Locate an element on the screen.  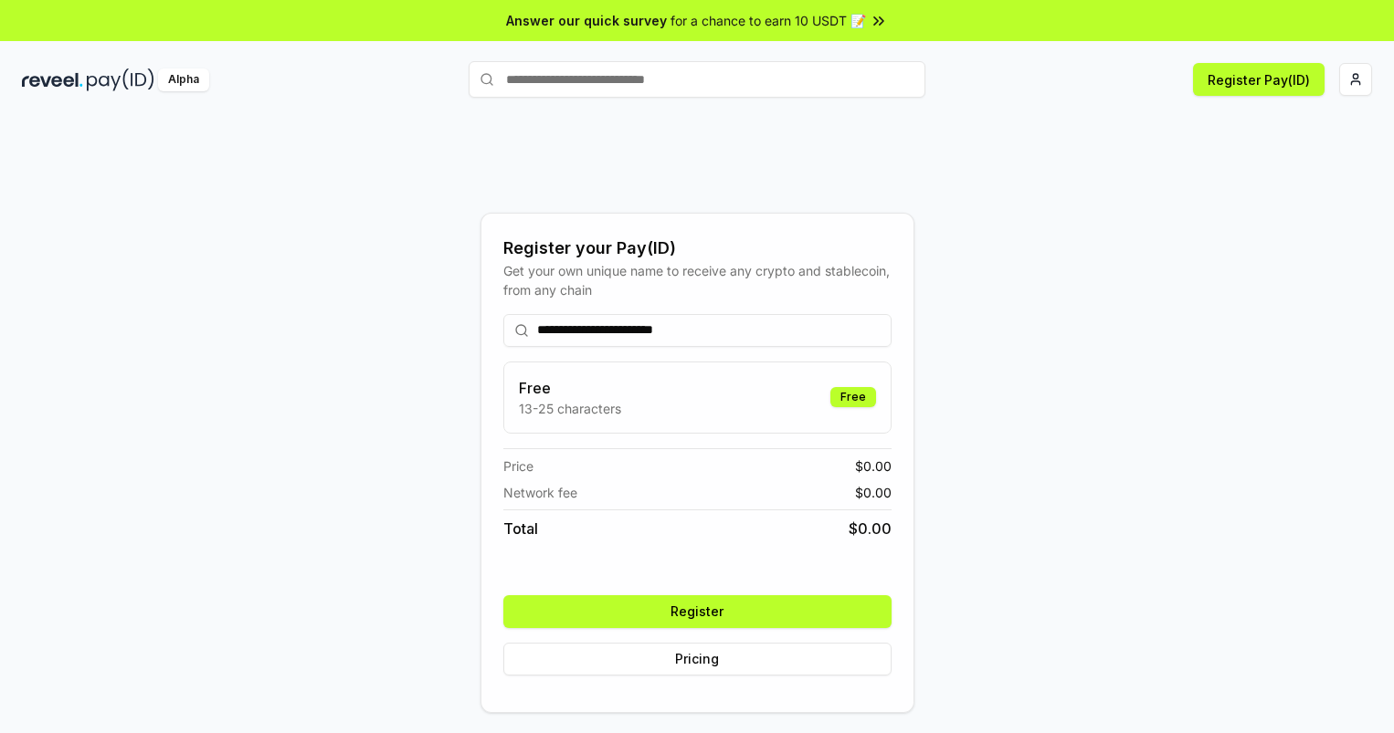
div: Free is located at coordinates (853, 397).